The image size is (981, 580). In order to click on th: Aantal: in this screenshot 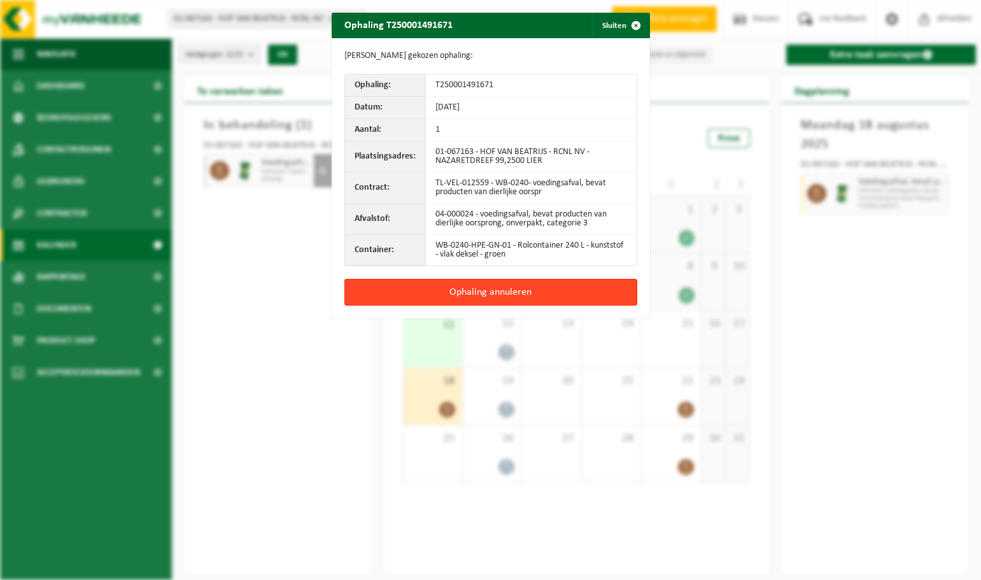, I will do `click(385, 130)`.